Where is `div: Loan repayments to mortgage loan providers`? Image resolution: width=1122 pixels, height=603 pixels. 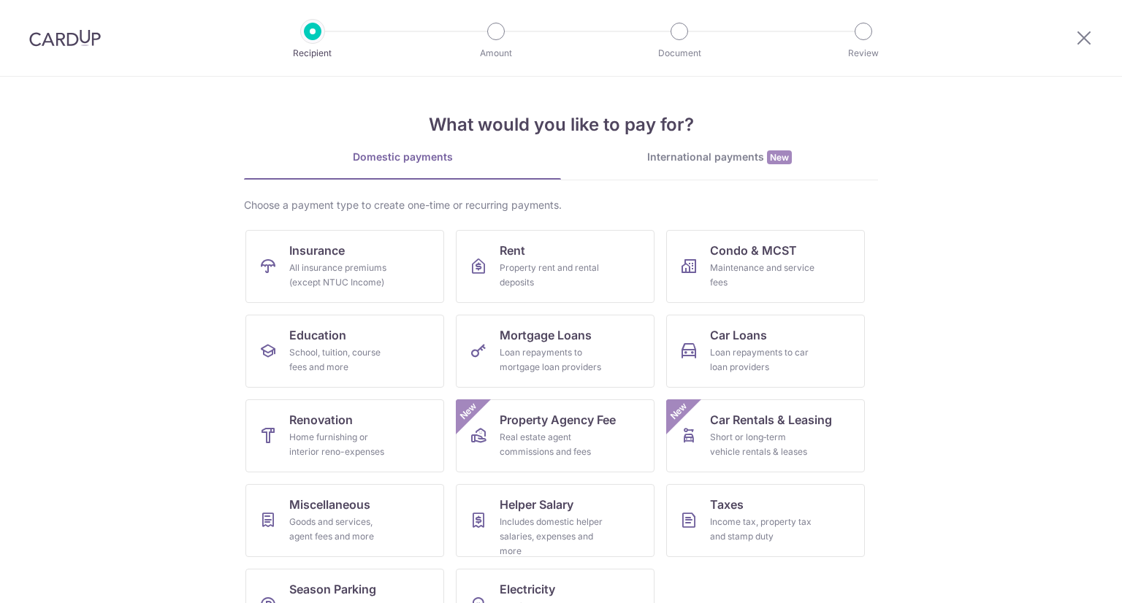
div: Loan repayments to mortgage loan providers is located at coordinates (552, 360).